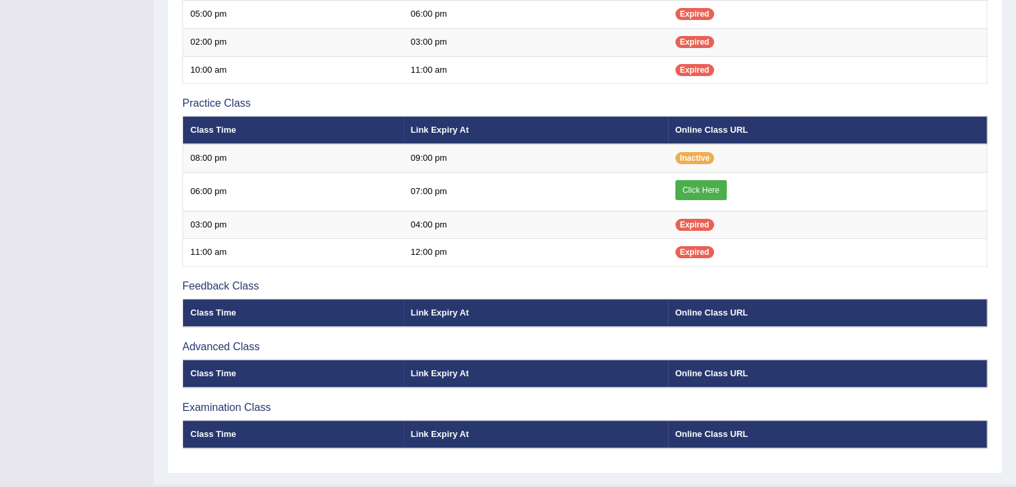 The image size is (1016, 487). Describe the element at coordinates (584, 408) in the screenshot. I see `h3: Examination Class` at that location.